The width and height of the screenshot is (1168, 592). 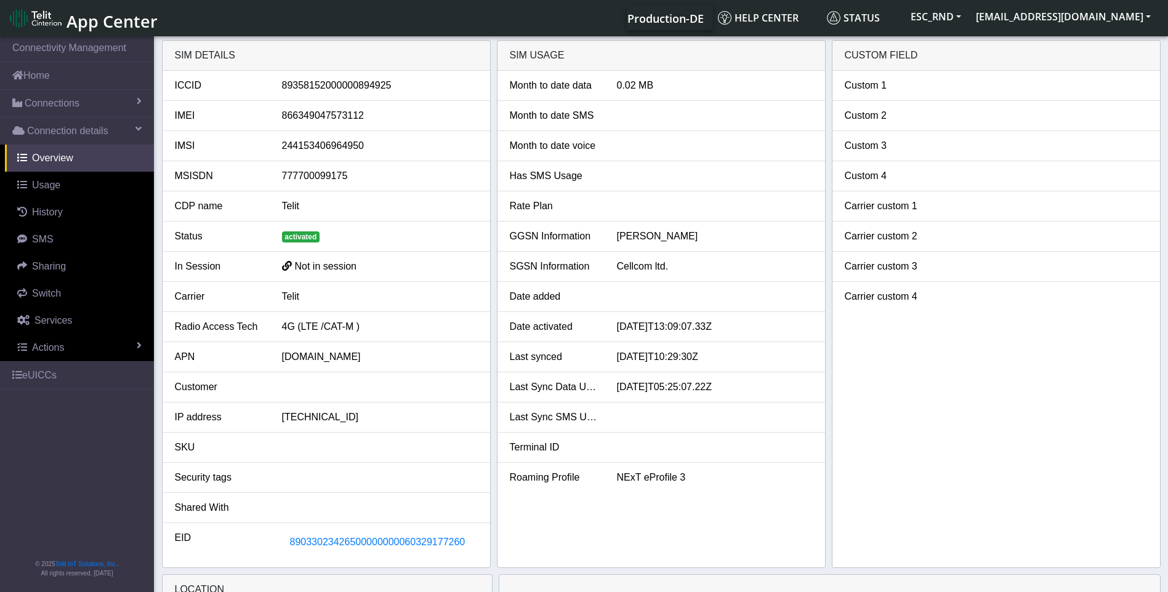 I want to click on div: Security tags, so click(x=219, y=478).